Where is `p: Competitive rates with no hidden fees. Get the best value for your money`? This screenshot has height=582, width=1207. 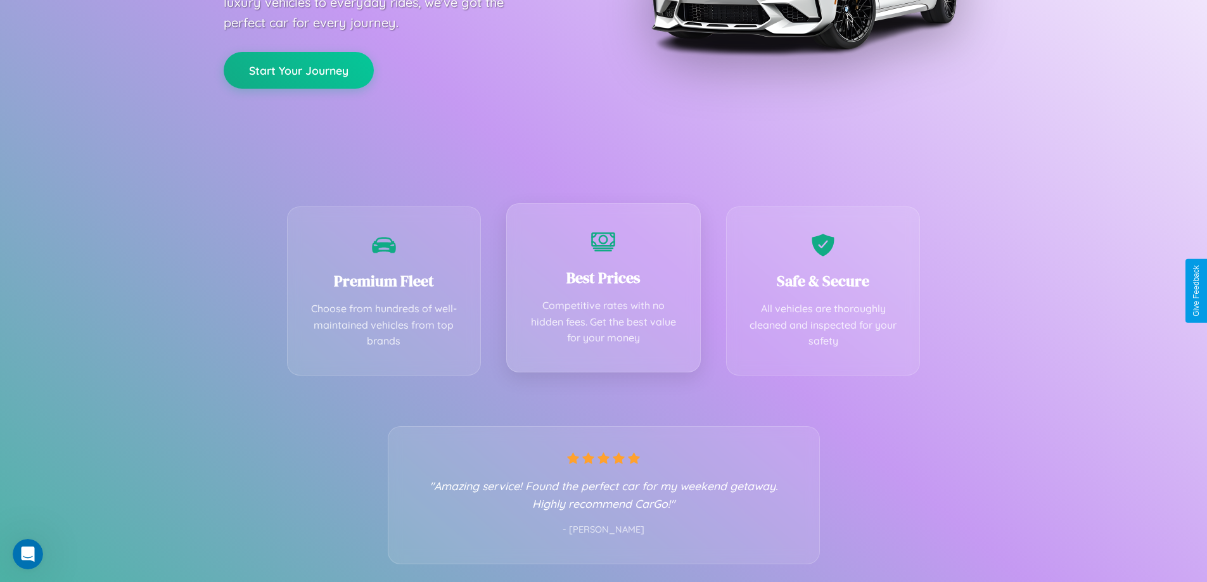
p: Competitive rates with no hidden fees. Get the best value for your money is located at coordinates (603, 322).